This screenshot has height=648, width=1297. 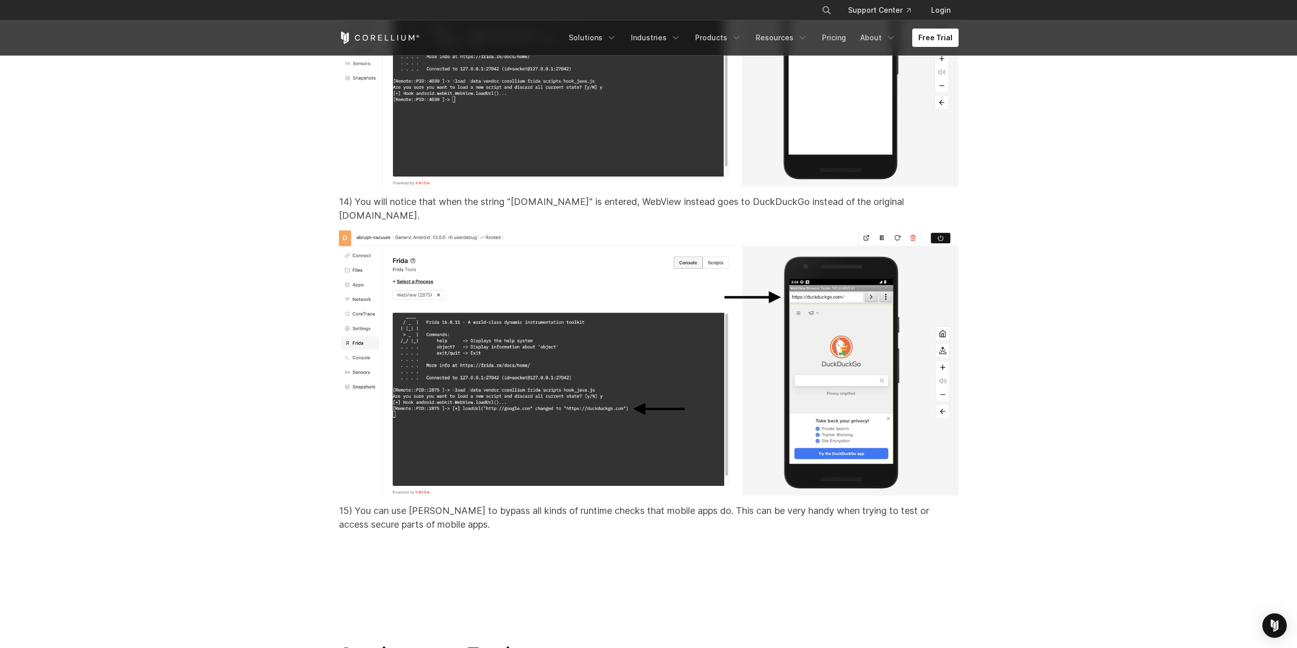 I want to click on div: Open Intercom Messenger, so click(x=1275, y=625).